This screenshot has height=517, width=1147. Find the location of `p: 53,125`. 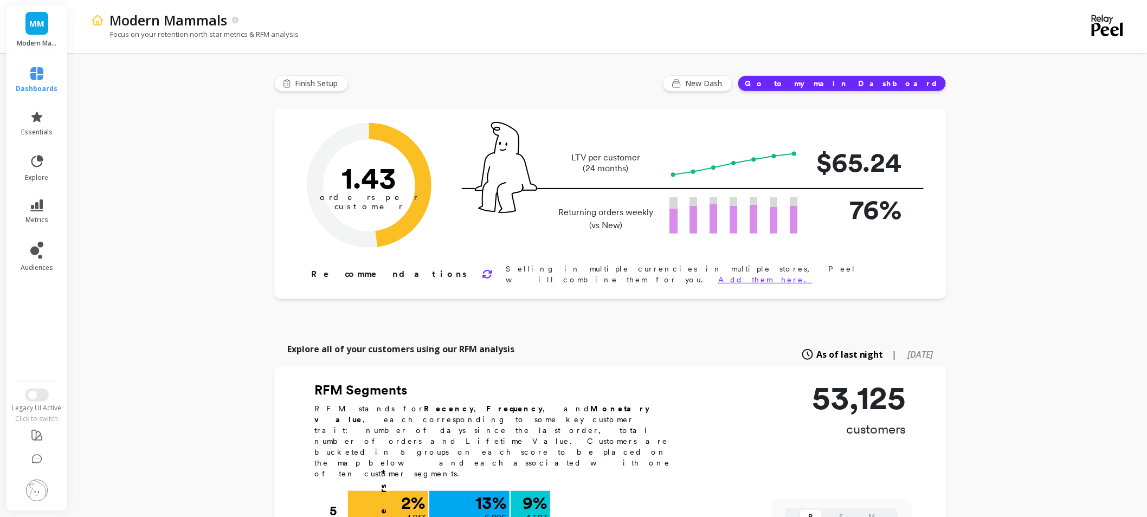

p: 53,125 is located at coordinates (859, 398).